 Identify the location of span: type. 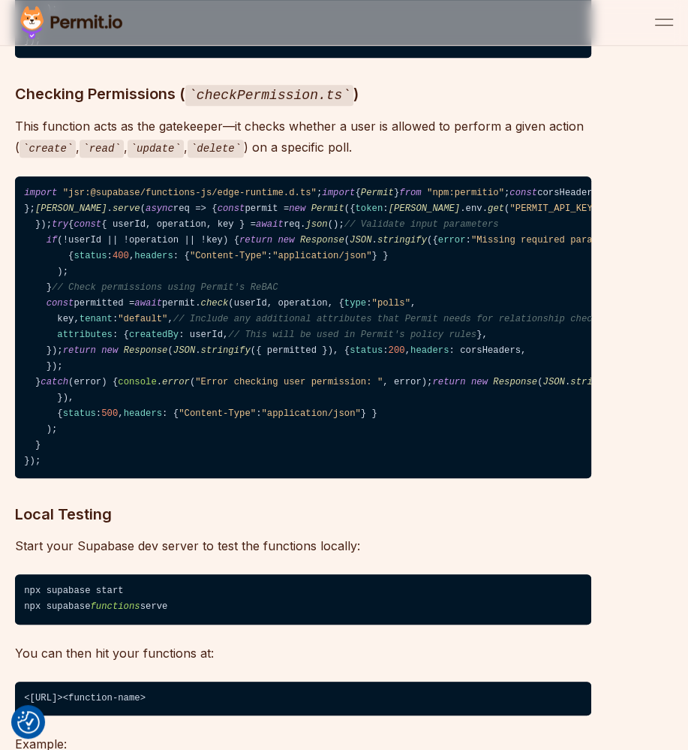
(355, 303).